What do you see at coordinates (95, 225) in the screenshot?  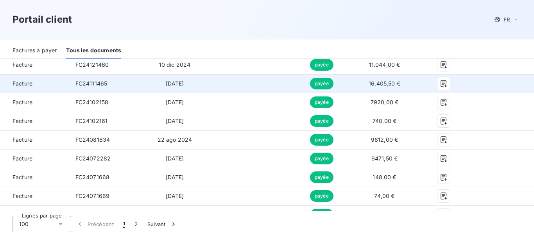 I see `button: Précédent` at bounding box center [95, 225].